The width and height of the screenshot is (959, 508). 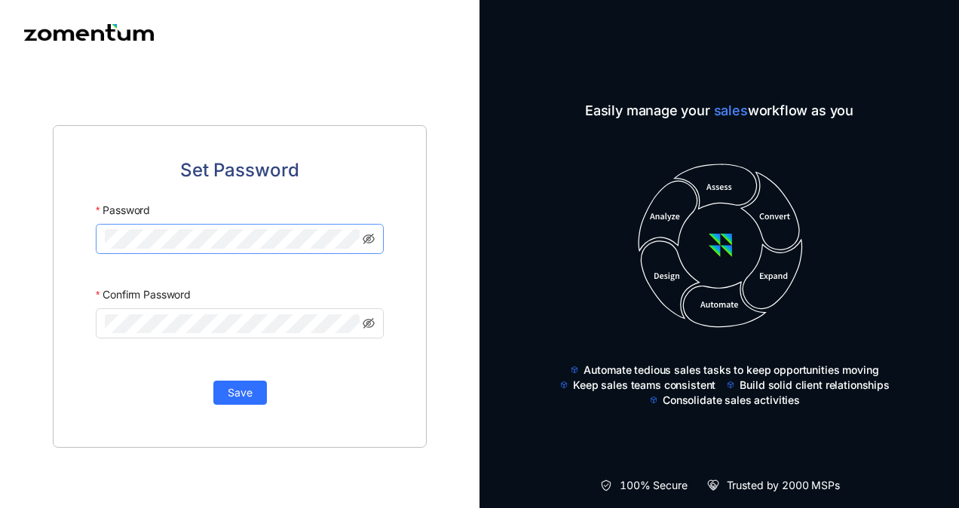 What do you see at coordinates (815, 385) in the screenshot?
I see `span: Build solid client relationships` at bounding box center [815, 385].